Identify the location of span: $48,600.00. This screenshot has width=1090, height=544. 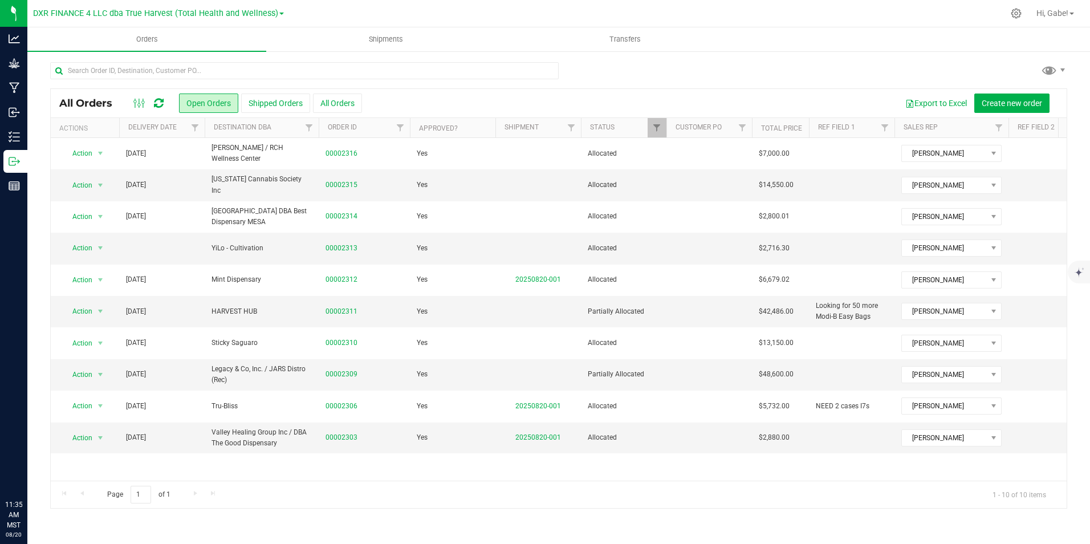
(776, 374).